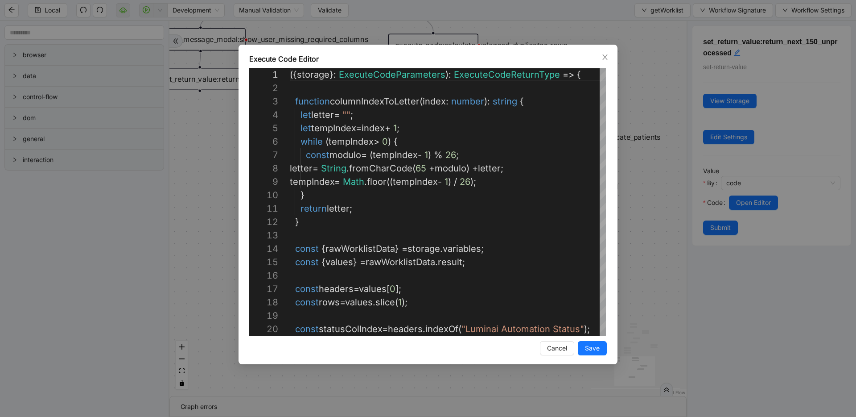 This screenshot has width=856, height=417. What do you see at coordinates (381, 168) in the screenshot?
I see `span: fromCharCode` at bounding box center [381, 168].